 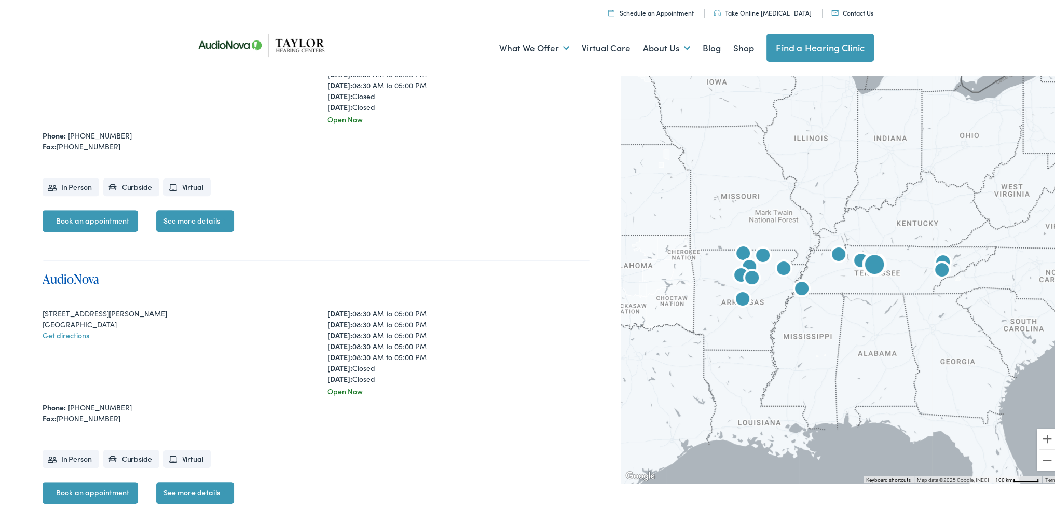 What do you see at coordinates (820, 46) in the screenshot?
I see `a: Find a Hearing Clinic` at bounding box center [820, 46].